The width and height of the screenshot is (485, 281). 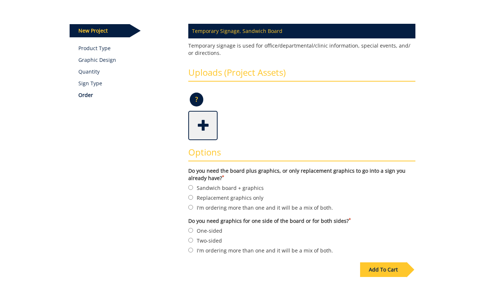 What do you see at coordinates (128, 95) in the screenshot?
I see `p: Order` at bounding box center [128, 95].